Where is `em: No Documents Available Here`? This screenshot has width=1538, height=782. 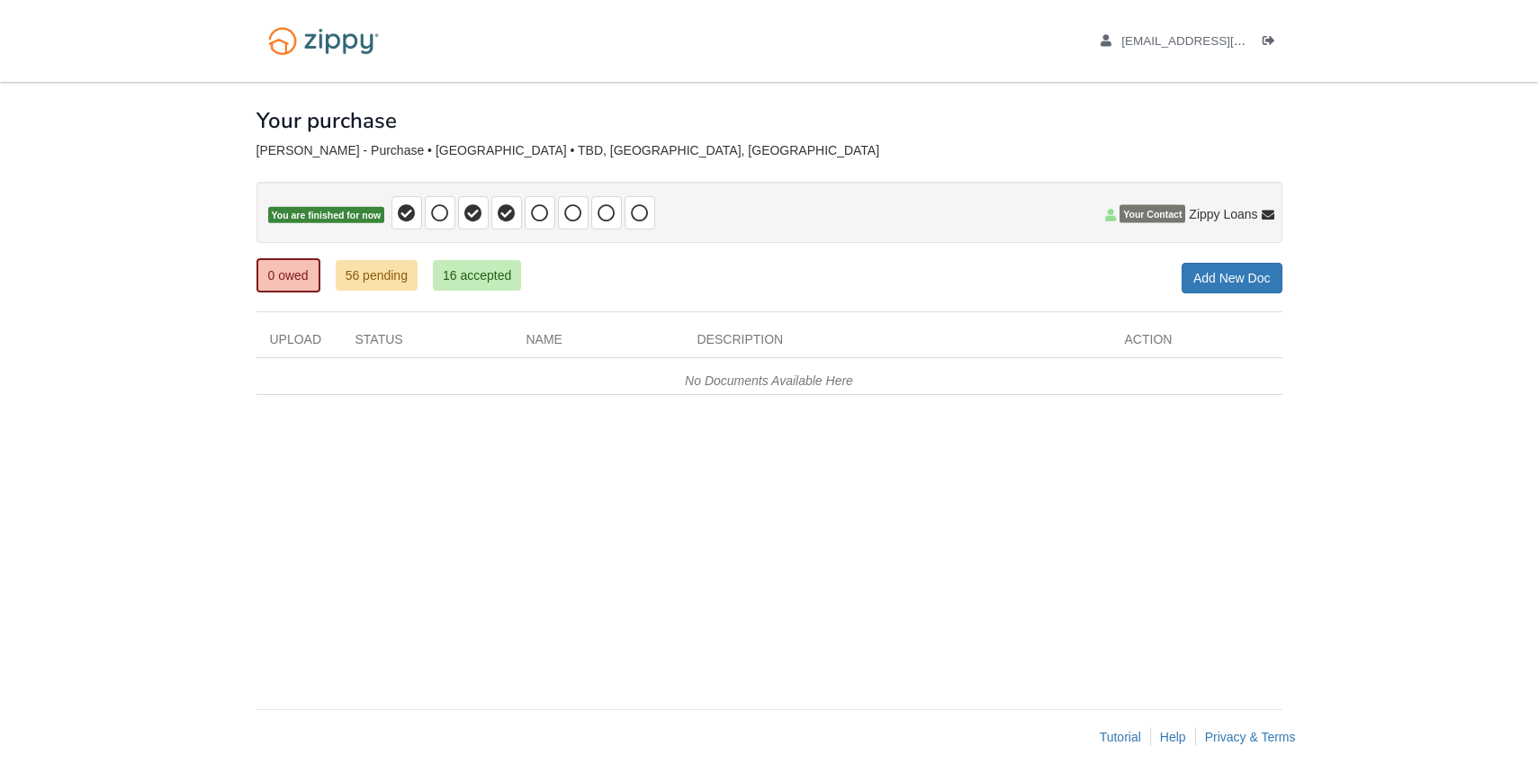
em: No Documents Available Here is located at coordinates (769, 381).